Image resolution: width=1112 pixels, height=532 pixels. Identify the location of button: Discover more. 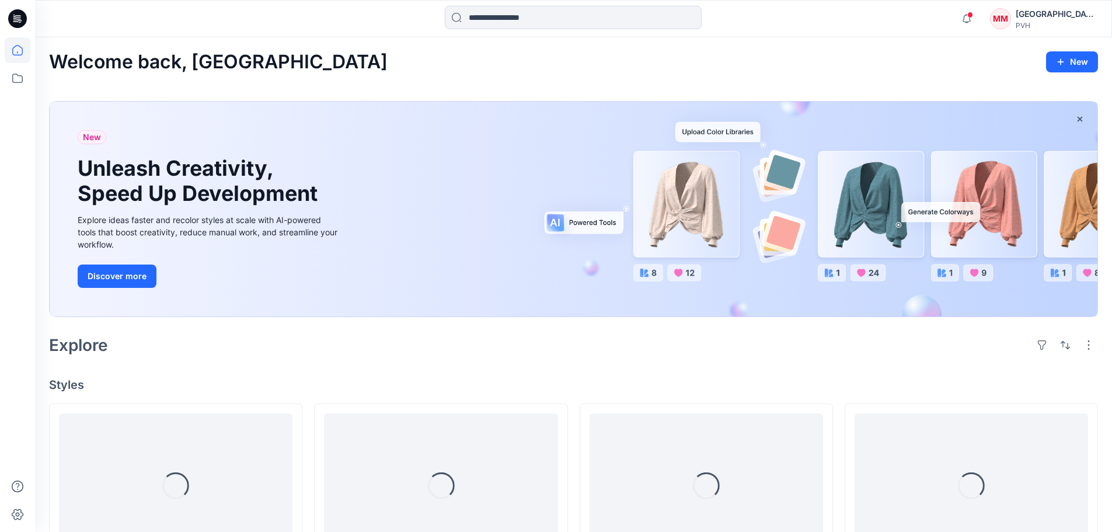
(117, 276).